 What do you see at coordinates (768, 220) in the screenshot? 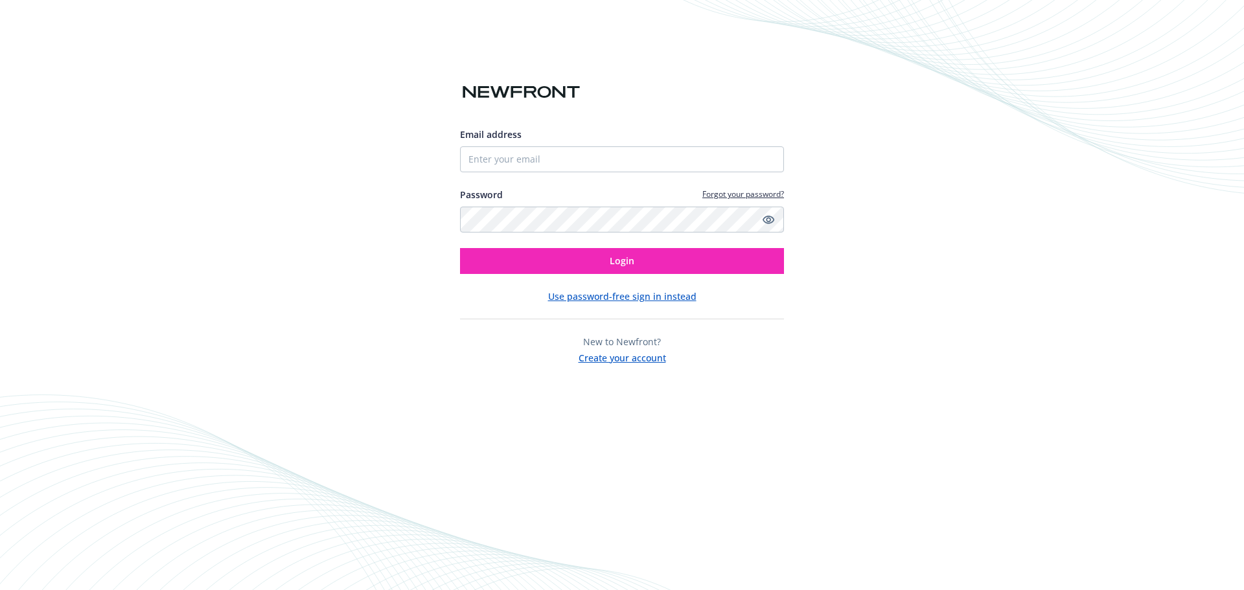
I see `a: Show password` at bounding box center [768, 220].